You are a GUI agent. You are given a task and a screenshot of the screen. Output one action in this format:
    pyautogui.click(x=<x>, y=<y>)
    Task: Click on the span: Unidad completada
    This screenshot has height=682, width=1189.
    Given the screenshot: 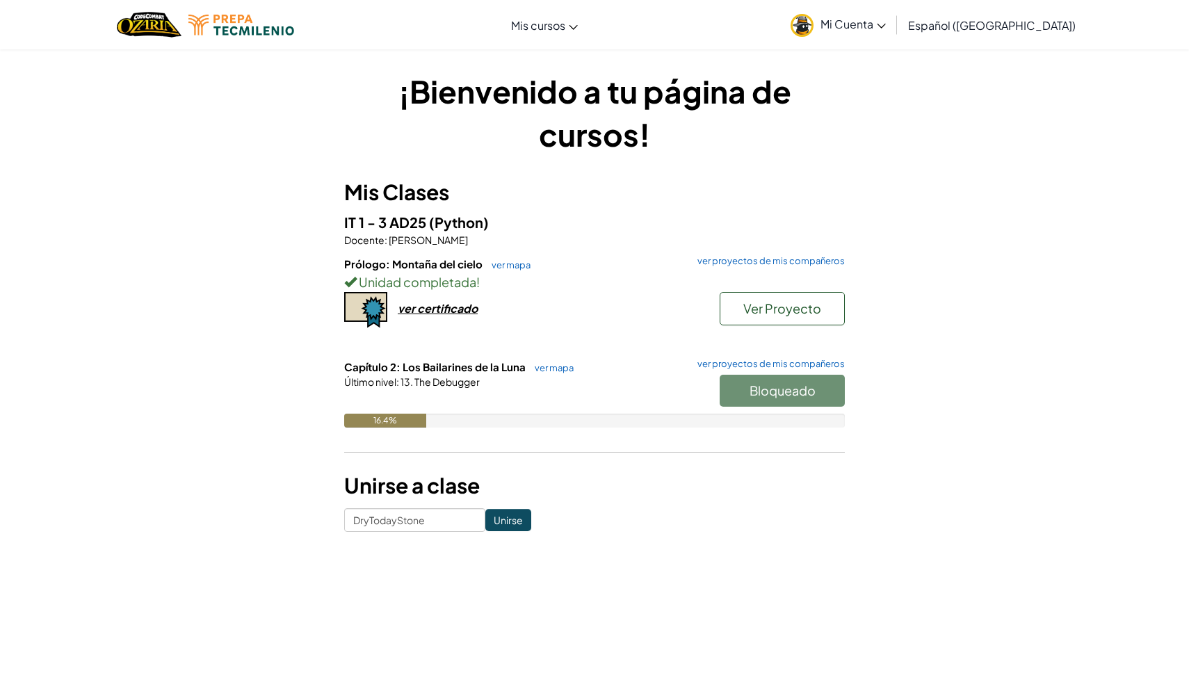 What is the action you would take?
    pyautogui.click(x=416, y=282)
    